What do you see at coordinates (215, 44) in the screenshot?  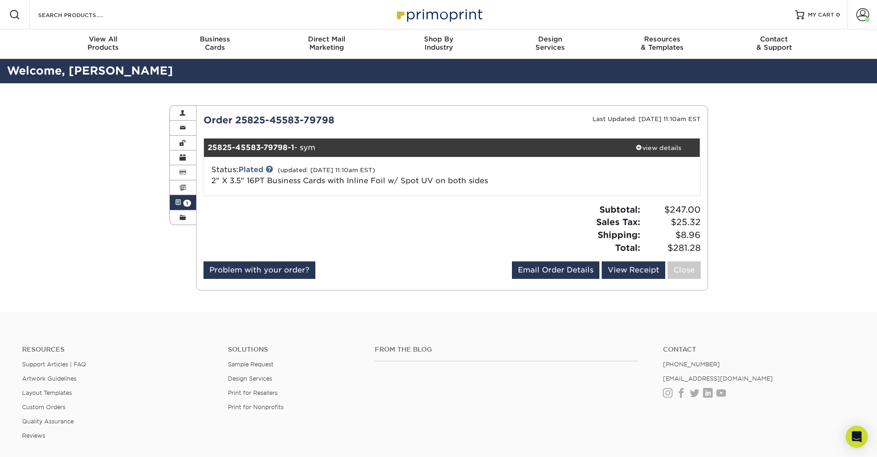 I see `a: BusinessCards` at bounding box center [215, 44].